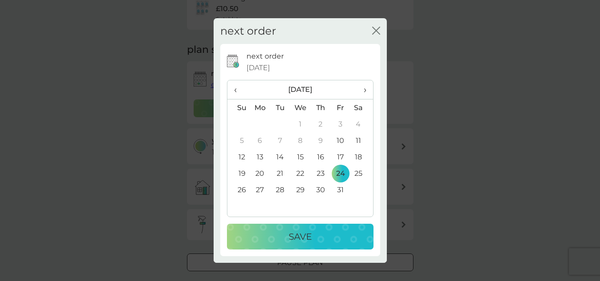 This screenshot has height=281, width=600. What do you see at coordinates (260, 157) in the screenshot?
I see `td: 13` at bounding box center [260, 157].